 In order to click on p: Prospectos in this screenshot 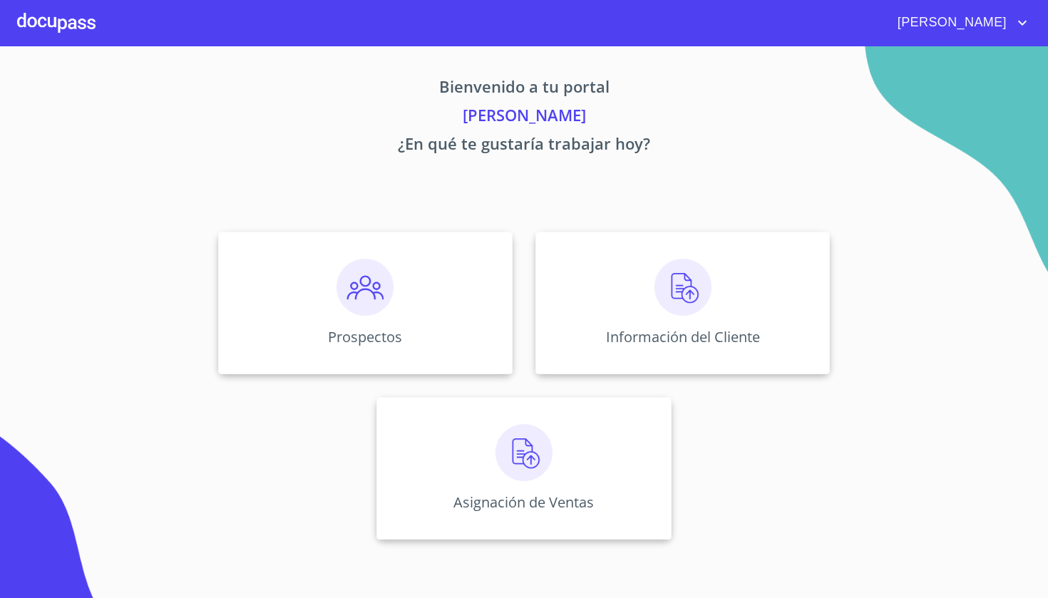, I will do `click(365, 336)`.